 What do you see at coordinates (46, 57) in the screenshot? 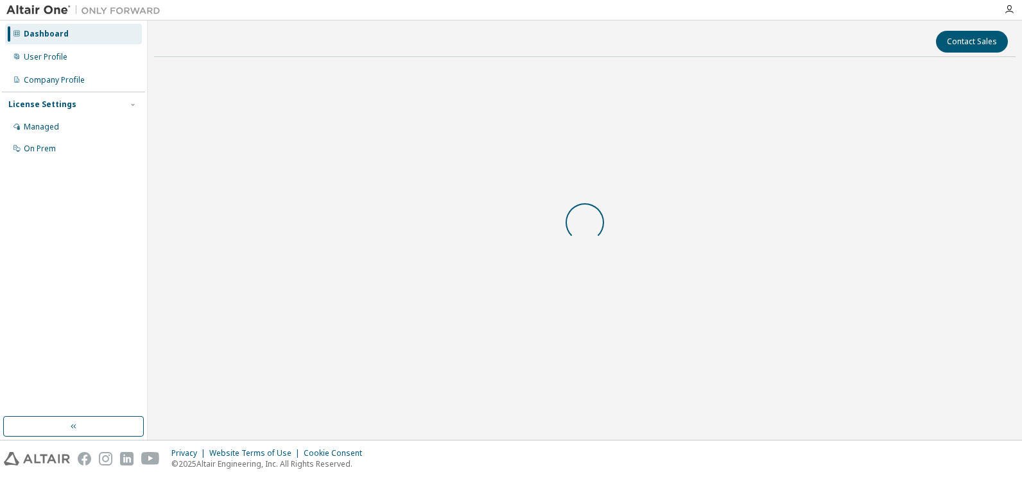
I see `div: User Profile` at bounding box center [46, 57].